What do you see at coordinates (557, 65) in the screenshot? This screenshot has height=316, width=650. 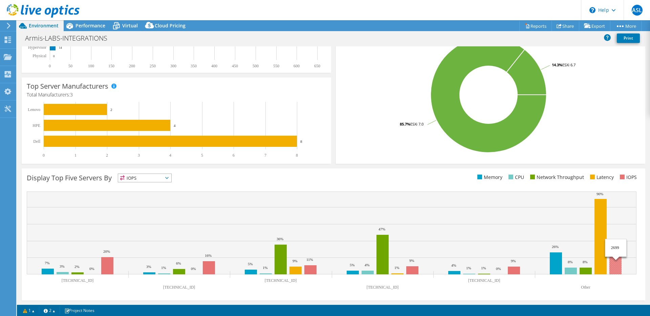 I see `tspan: 14.3%` at bounding box center [557, 65].